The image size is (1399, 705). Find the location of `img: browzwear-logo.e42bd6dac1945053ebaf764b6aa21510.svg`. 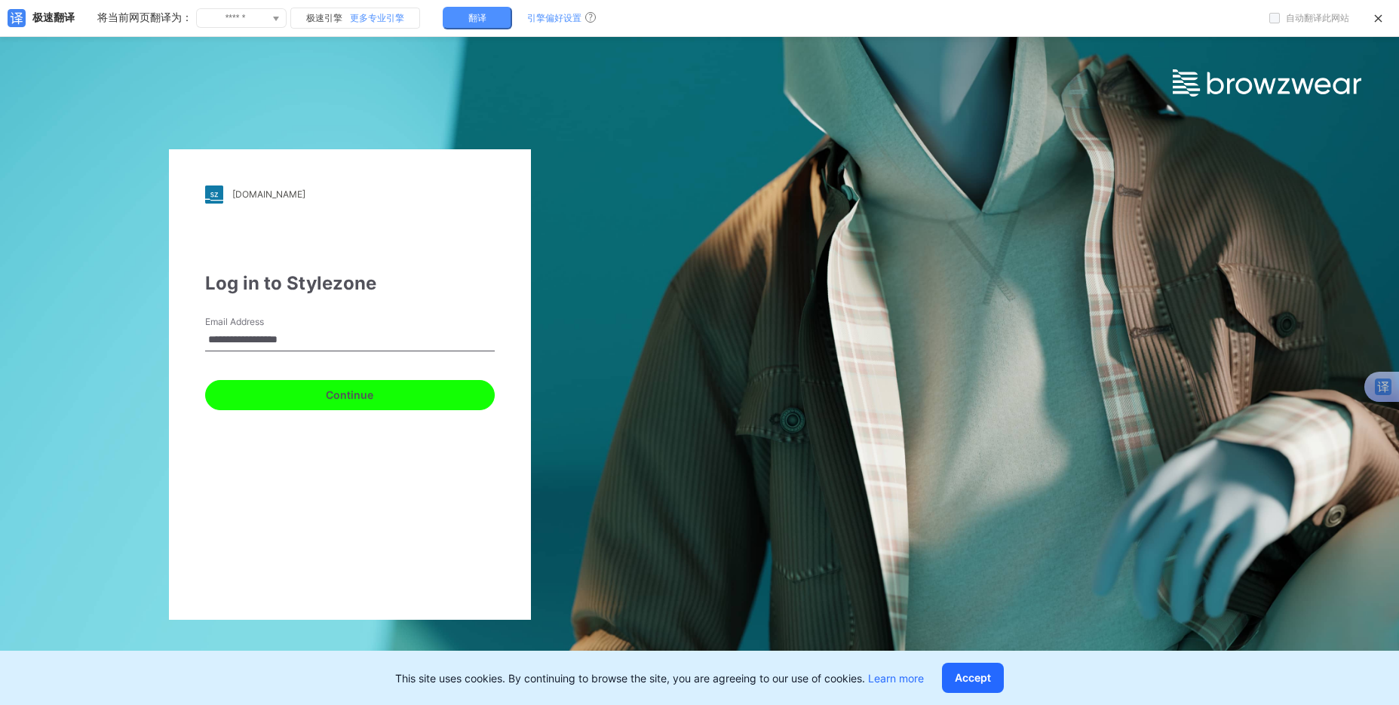

img: browzwear-logo.e42bd6dac1945053ebaf764b6aa21510.svg is located at coordinates (1267, 83).